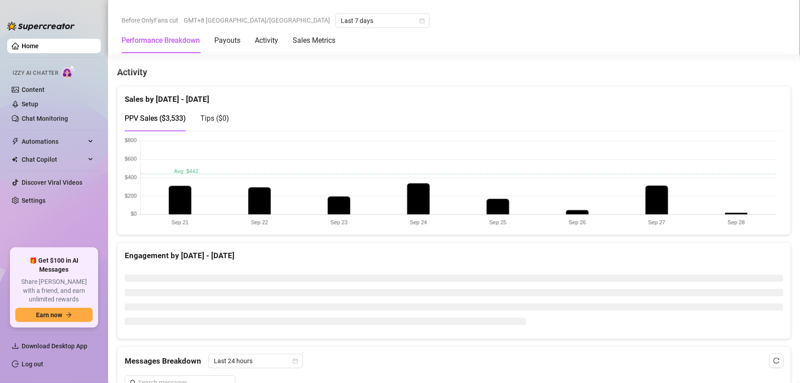 This screenshot has height=383, width=800. Describe the element at coordinates (256, 361) in the screenshot. I see `span: Last 24 hours` at that location.